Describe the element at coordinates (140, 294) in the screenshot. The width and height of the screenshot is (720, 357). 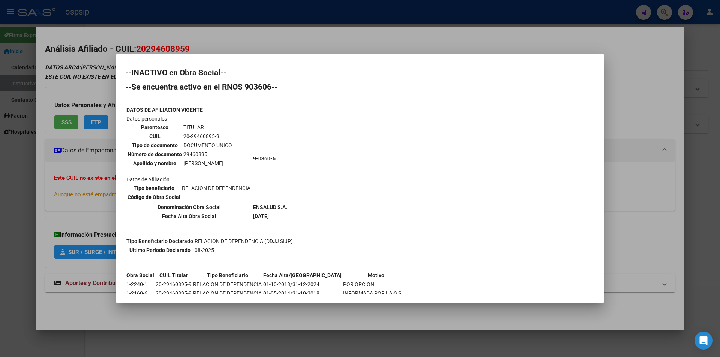
I see `td: 1-2160-6` at that location.